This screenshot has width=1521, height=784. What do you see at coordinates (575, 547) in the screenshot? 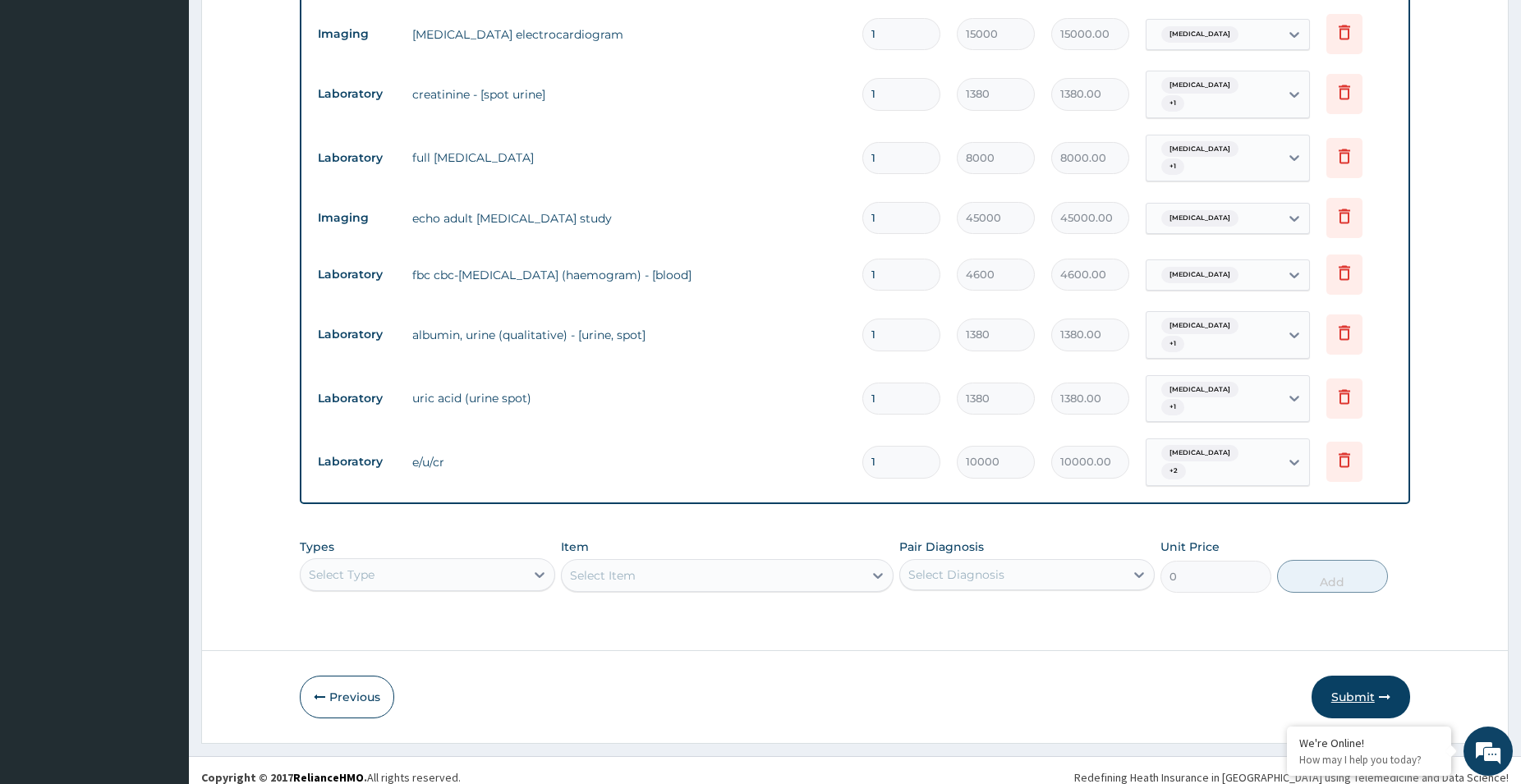
I see `label: Item` at bounding box center [575, 547].